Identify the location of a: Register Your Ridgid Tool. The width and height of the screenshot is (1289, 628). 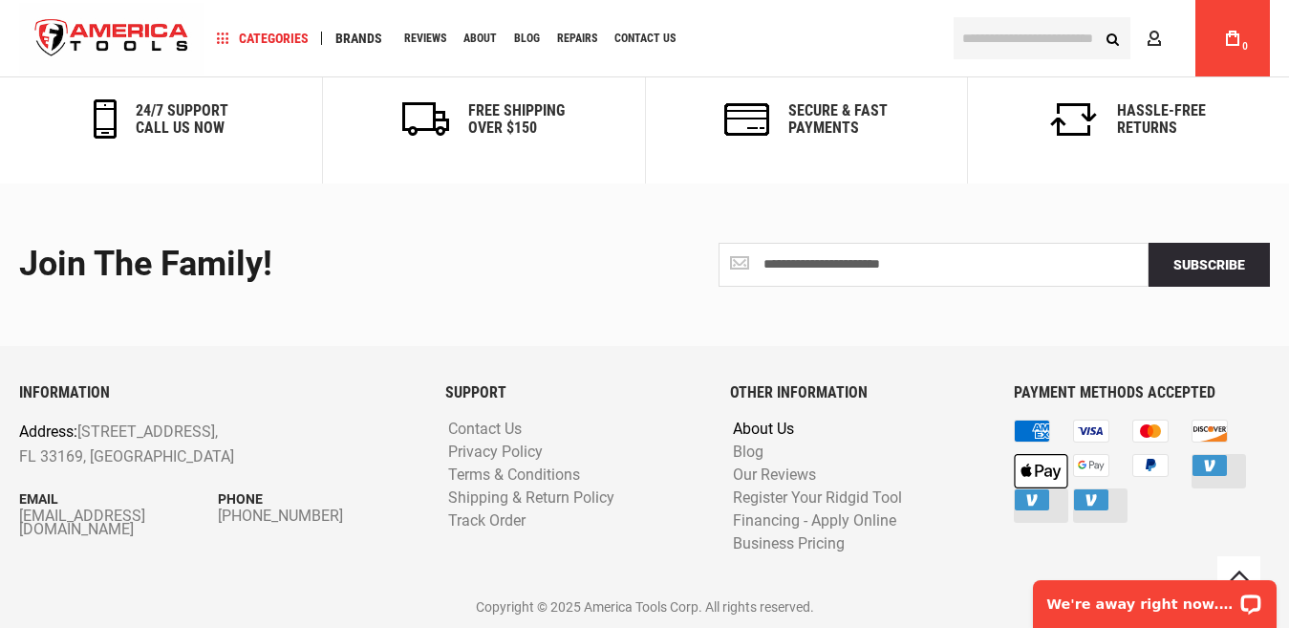
(817, 498).